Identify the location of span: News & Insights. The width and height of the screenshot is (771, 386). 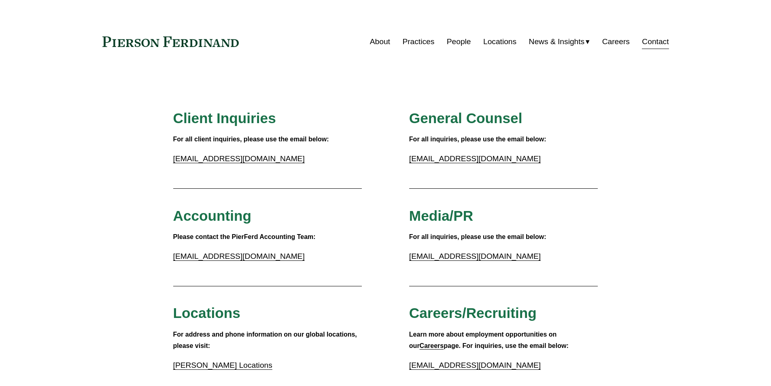
(557, 42).